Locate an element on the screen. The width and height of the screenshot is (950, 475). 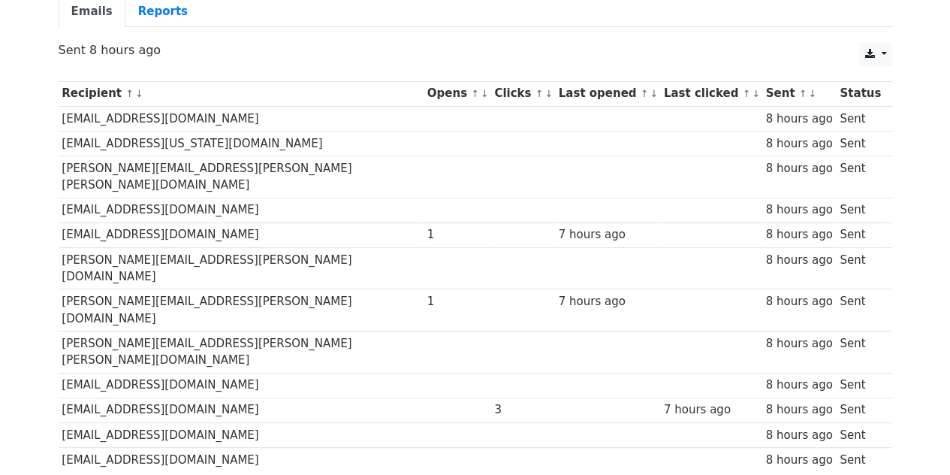
th: Last opened is located at coordinates (608, 93).